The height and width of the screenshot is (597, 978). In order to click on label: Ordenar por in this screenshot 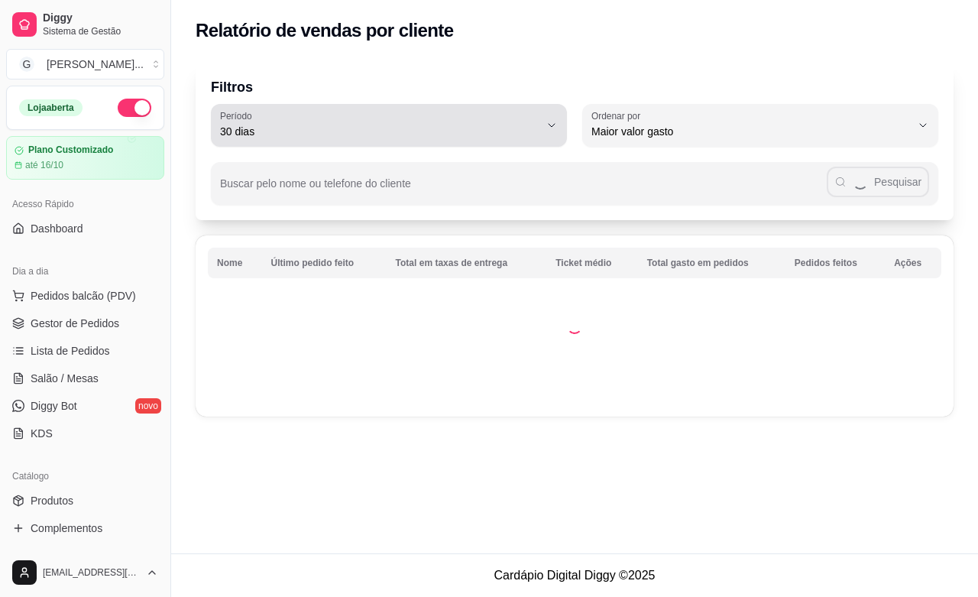, I will do `click(618, 115)`.